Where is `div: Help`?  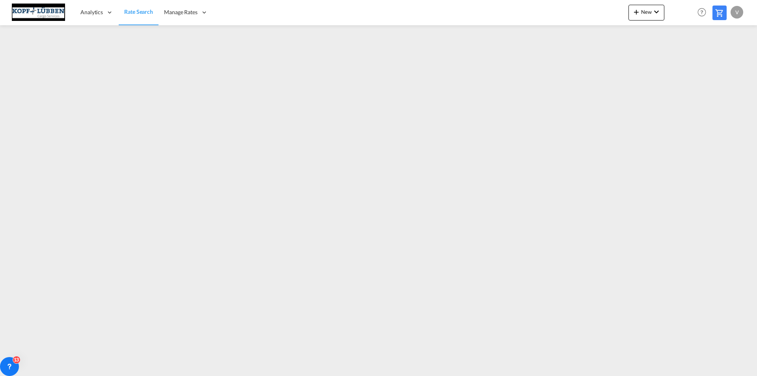
div: Help is located at coordinates (704, 13).